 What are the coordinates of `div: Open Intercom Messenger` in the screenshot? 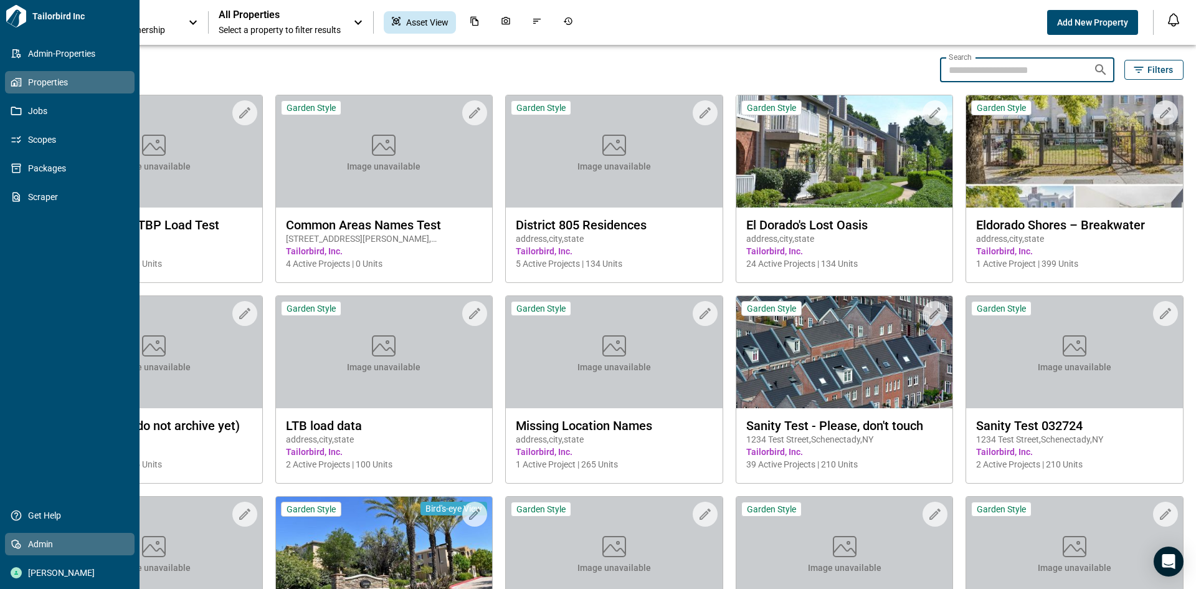 It's located at (1169, 561).